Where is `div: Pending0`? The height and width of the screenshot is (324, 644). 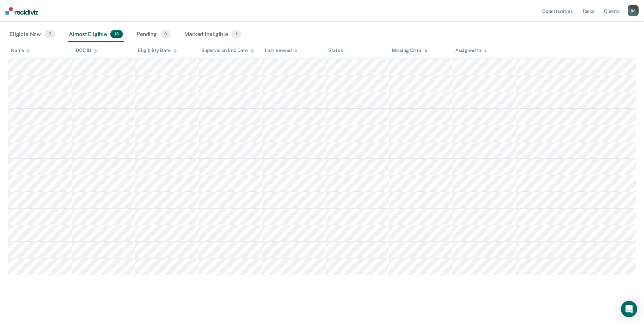
div: Pending0 is located at coordinates (153, 35).